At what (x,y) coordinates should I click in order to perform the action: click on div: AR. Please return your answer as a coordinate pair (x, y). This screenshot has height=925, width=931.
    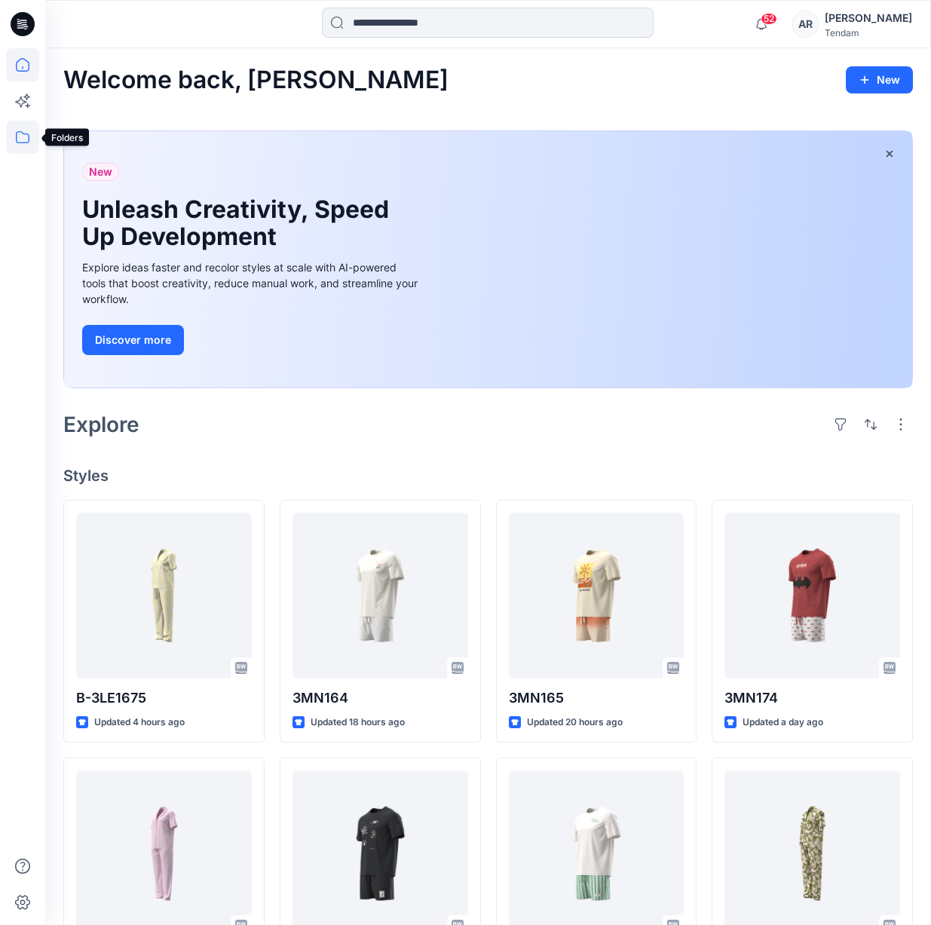
    Looking at the image, I should click on (805, 24).